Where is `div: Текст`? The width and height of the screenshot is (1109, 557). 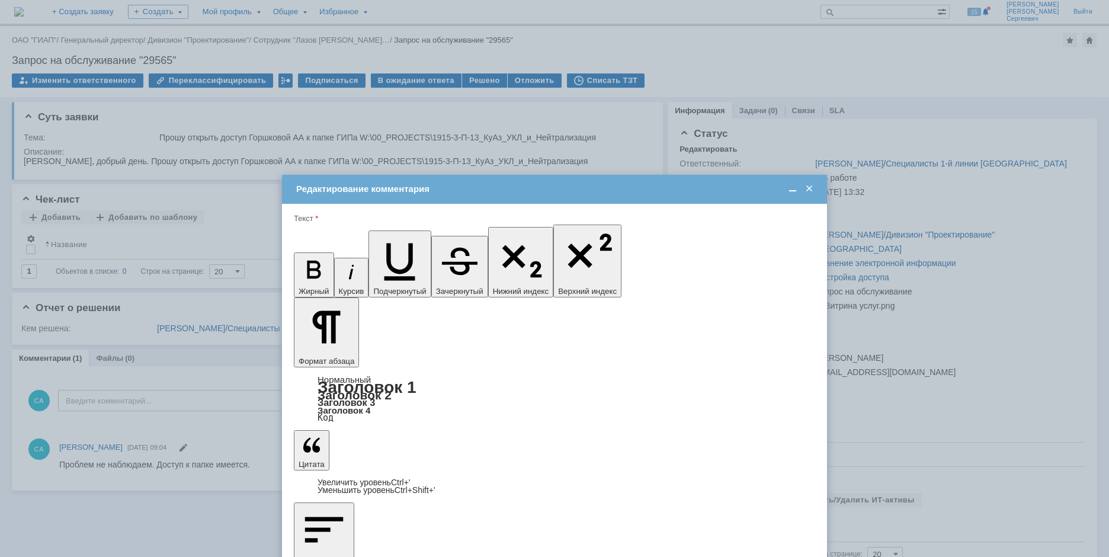 div: Текст is located at coordinates (553, 218).